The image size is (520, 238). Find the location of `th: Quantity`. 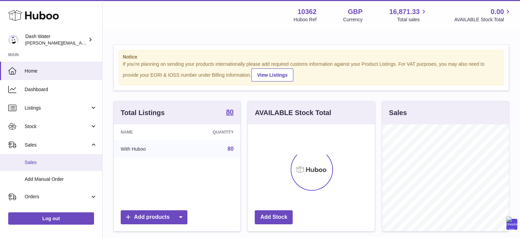

th: Quantity is located at coordinates (210, 132).